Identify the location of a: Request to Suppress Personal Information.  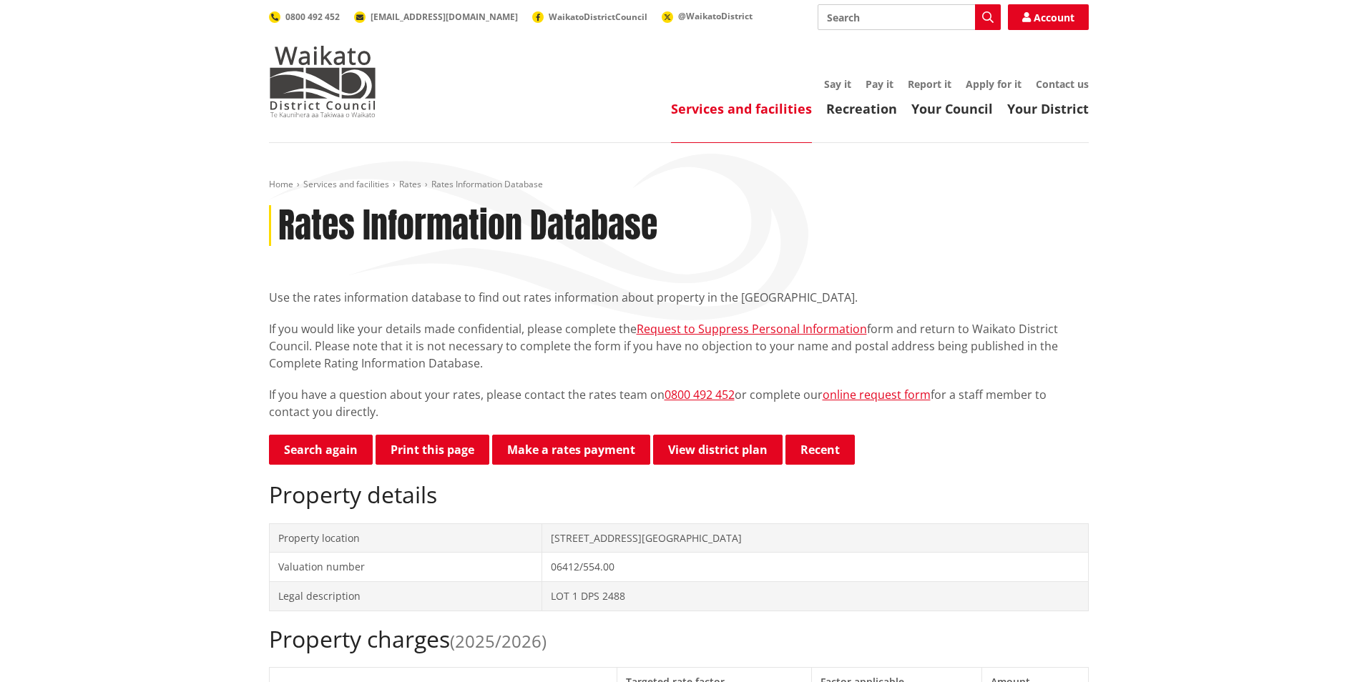
(752, 329).